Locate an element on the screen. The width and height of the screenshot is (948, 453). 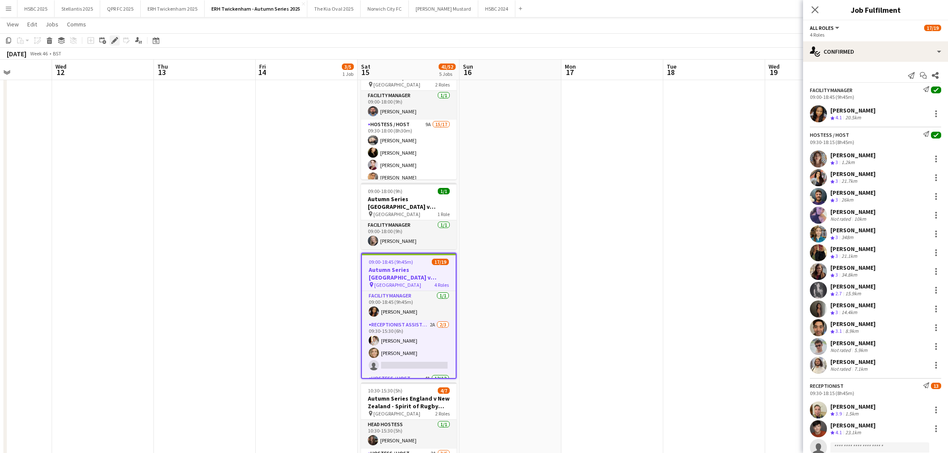
span: 3/5 is located at coordinates (348, 66).